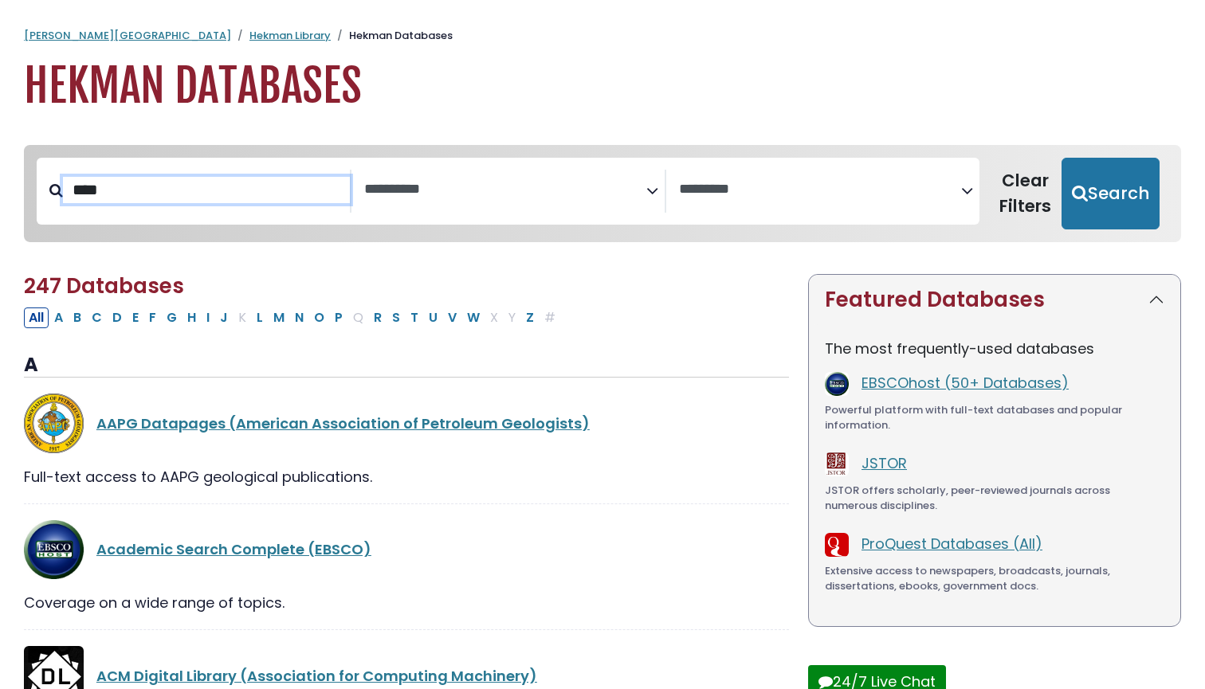  Describe the element at coordinates (152, 318) in the screenshot. I see `button: Filter Results F` at that location.